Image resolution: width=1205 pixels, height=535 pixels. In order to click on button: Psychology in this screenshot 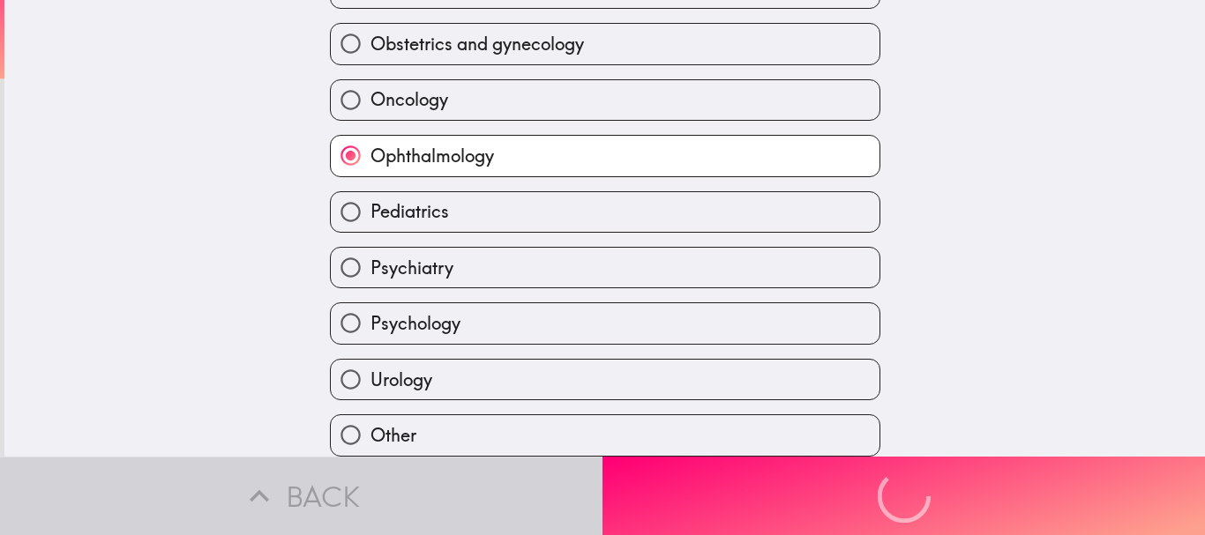, I will do `click(605, 323)`.